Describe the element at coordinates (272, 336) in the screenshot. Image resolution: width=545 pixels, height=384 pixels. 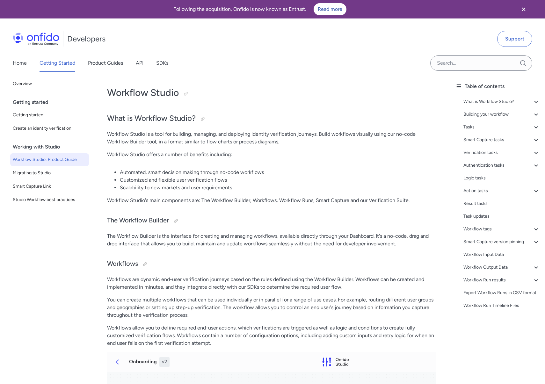
I see `p: Workflows allow you to define required end-user actions, which verifications are triggered as wel...` at that location.